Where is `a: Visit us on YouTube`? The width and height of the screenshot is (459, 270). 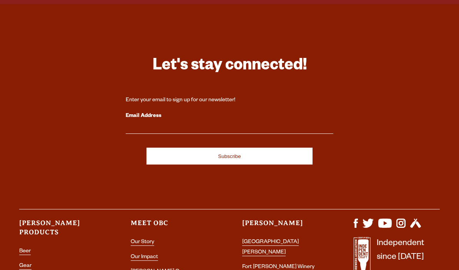
a: Visit us on YouTube is located at coordinates (385, 227).